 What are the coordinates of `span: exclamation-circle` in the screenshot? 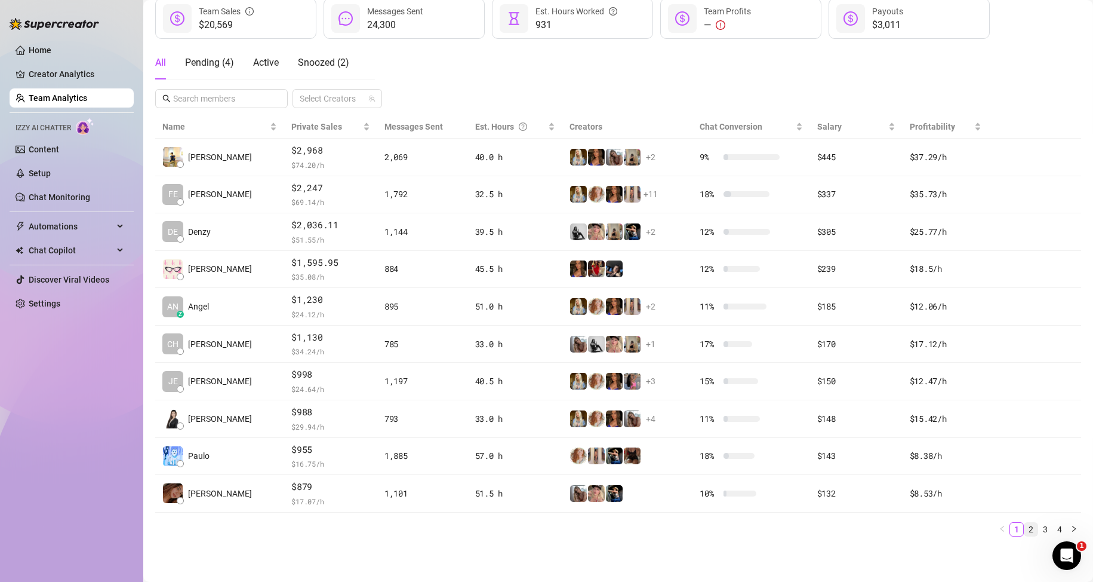 It's located at (721, 25).